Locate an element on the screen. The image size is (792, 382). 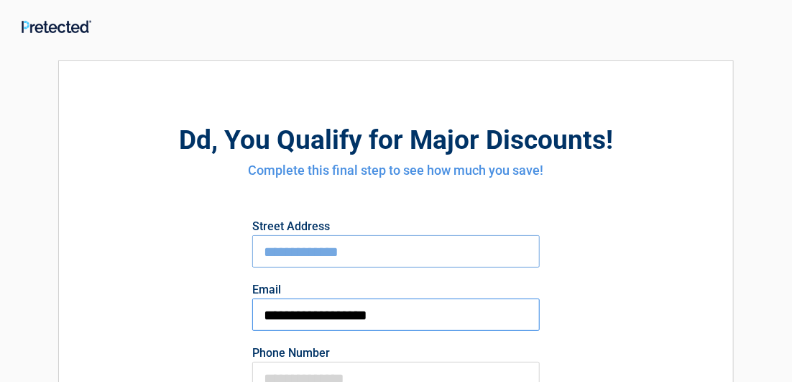
label: Street Address is located at coordinates (396, 226).